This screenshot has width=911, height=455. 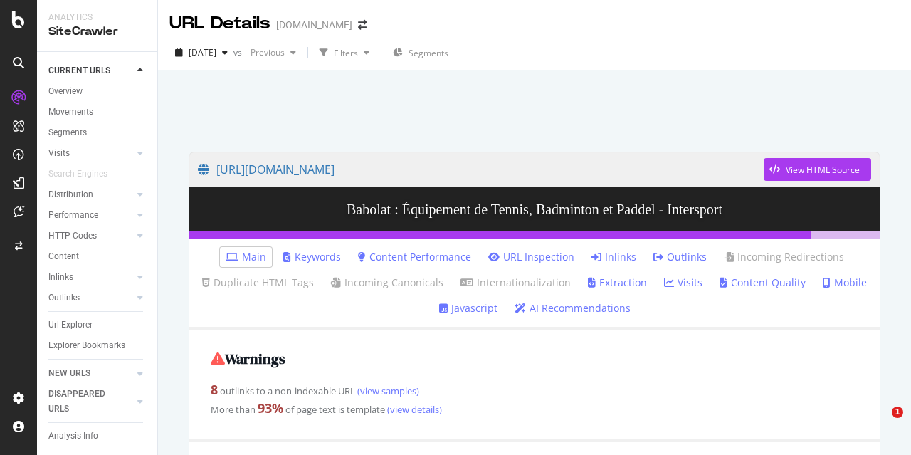 What do you see at coordinates (762, 283) in the screenshot?
I see `a: Content Quality` at bounding box center [762, 283].